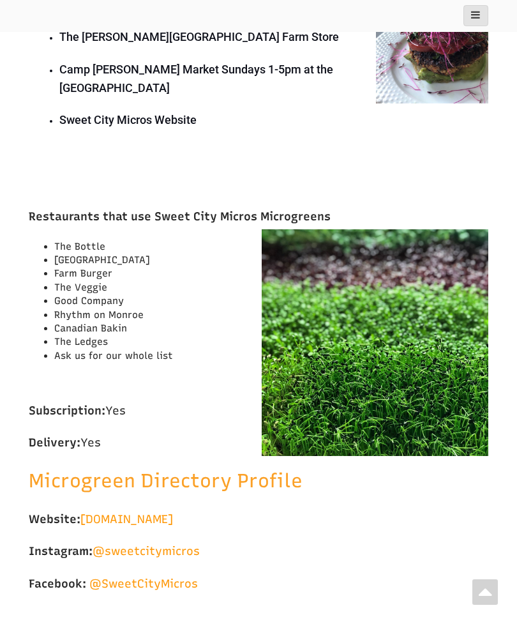  I want to click on strong: Instagram:, so click(61, 551).